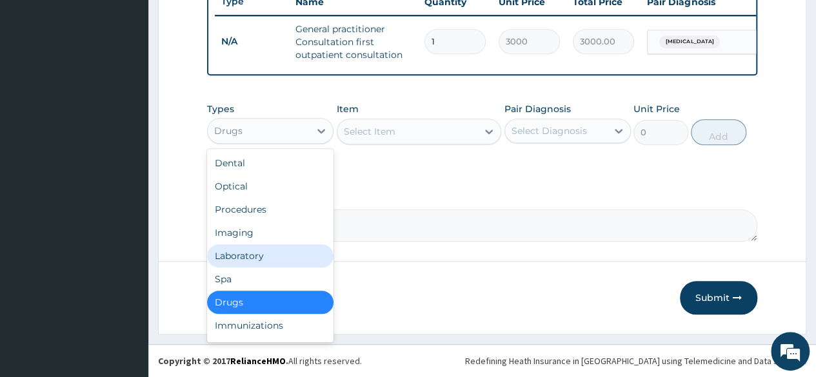 This screenshot has height=377, width=816. What do you see at coordinates (537, 109) in the screenshot?
I see `label: Pair Diagnosis` at bounding box center [537, 109].